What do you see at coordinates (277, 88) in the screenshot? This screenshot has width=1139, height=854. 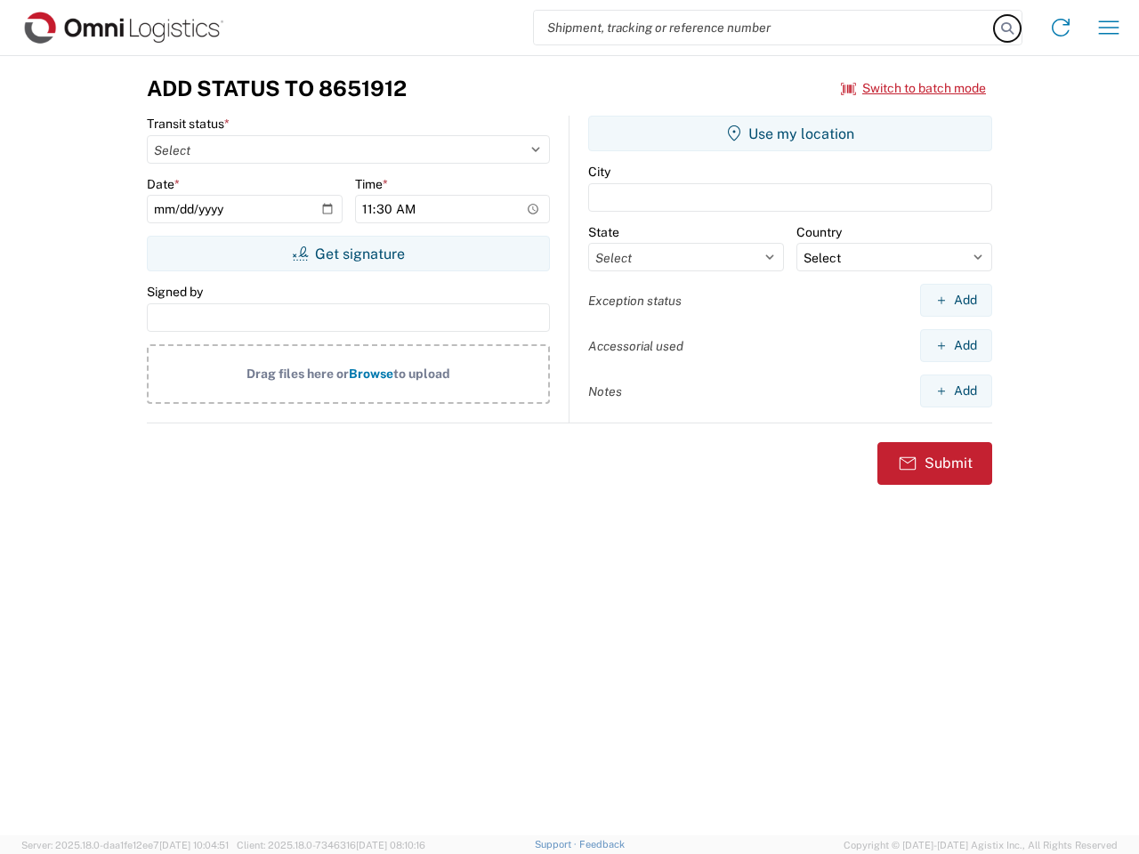 I see `h3: Add Status to 8651912` at bounding box center [277, 88].